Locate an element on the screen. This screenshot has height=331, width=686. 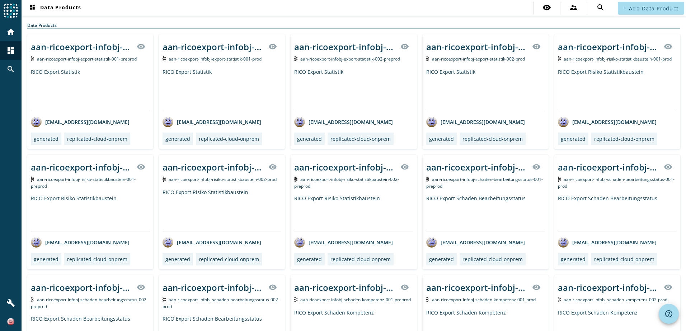
img: Kafka Topic: aan-ricoexport-infobj-schaden-kompetenz-001-preprod is located at coordinates (296, 300).